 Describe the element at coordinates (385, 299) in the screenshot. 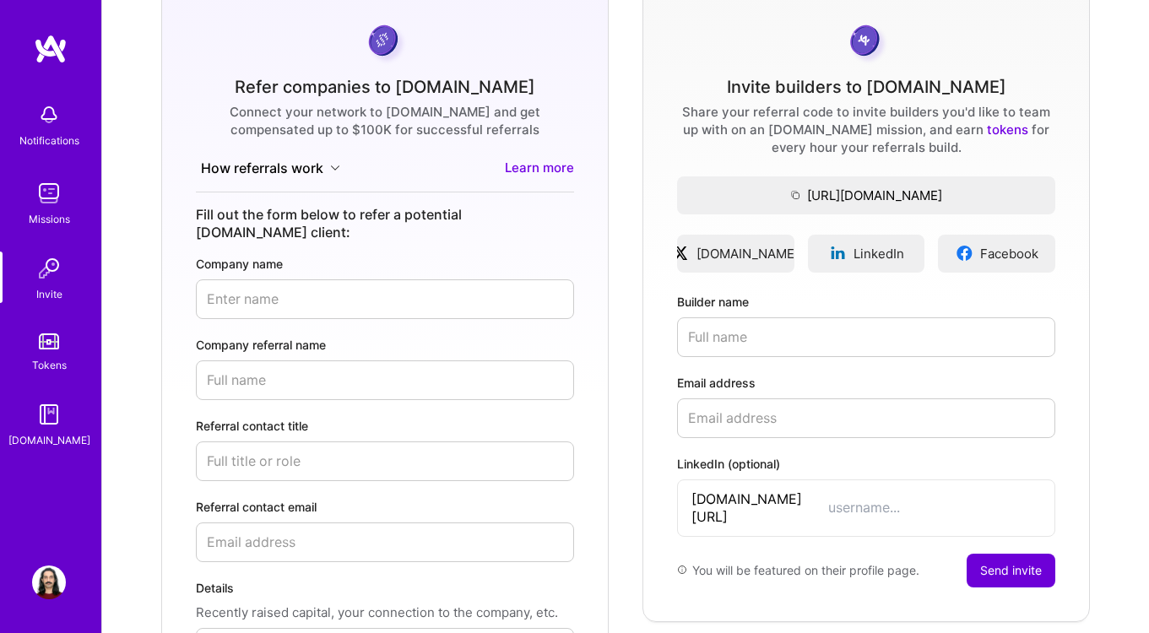

I see `input: Enter name` at that location.